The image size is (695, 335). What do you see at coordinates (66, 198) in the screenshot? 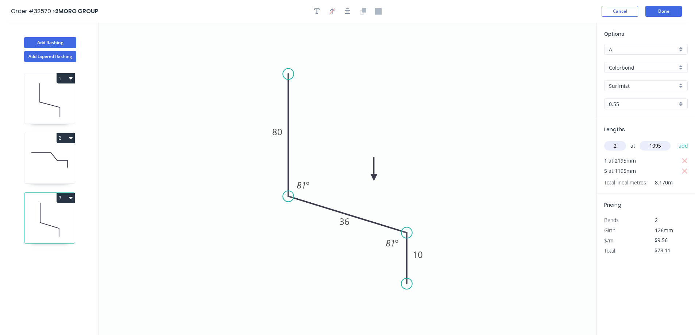
I see `button: 3` at bounding box center [66, 198].